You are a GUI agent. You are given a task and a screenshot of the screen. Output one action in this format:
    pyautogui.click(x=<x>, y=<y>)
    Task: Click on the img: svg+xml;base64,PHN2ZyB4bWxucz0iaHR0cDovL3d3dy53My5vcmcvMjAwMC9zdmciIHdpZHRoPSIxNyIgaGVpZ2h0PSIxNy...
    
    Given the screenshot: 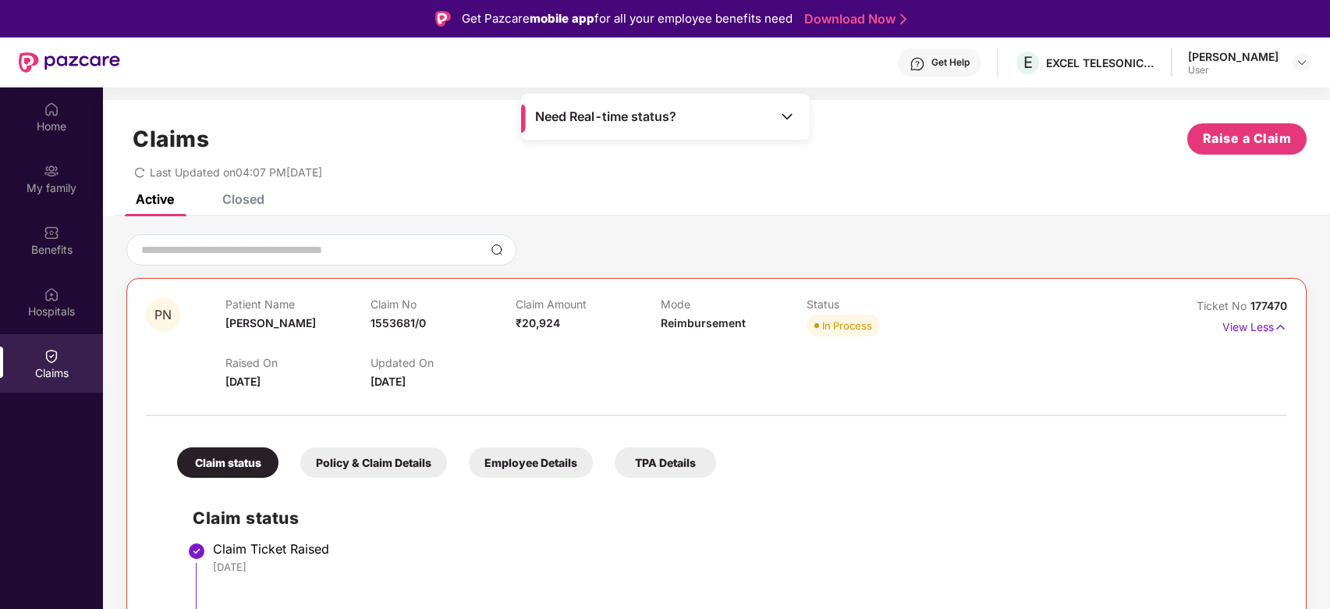 What is the action you would take?
    pyautogui.click(x=1280, y=327)
    